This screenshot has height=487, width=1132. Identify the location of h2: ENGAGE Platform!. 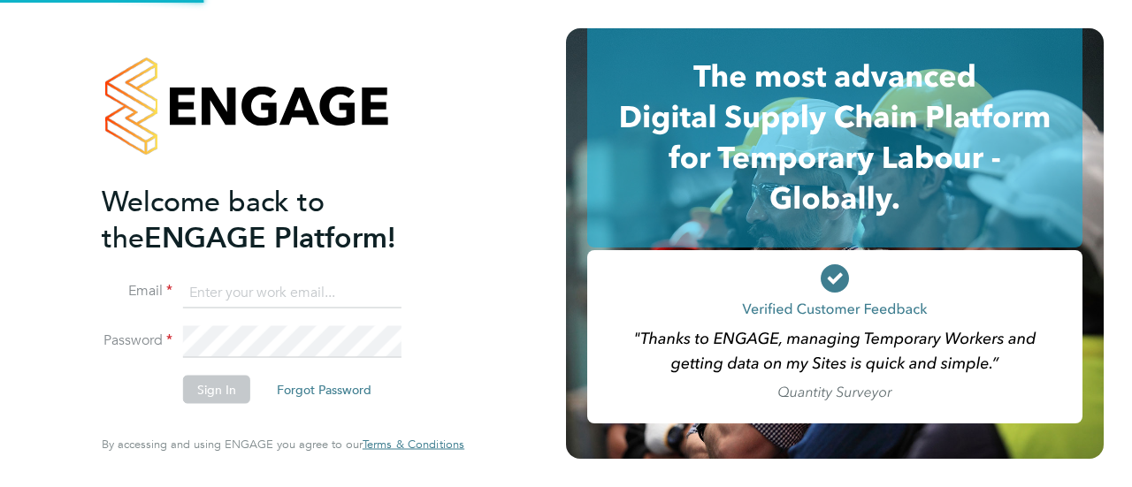
(274, 219).